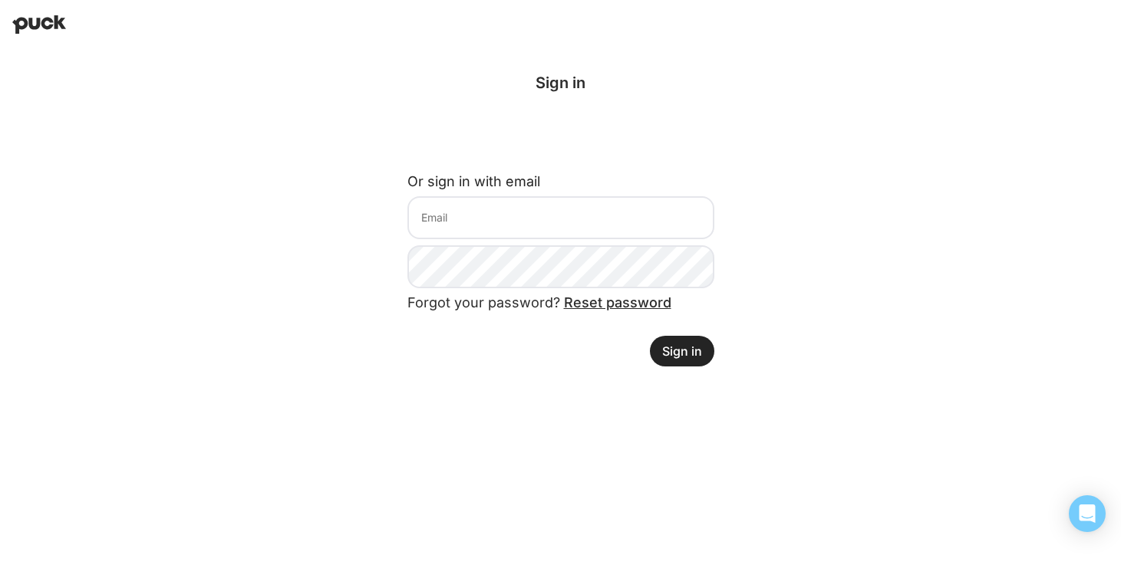 This screenshot has height=578, width=1121. Describe the element at coordinates (561, 218) in the screenshot. I see `input: Email` at that location.